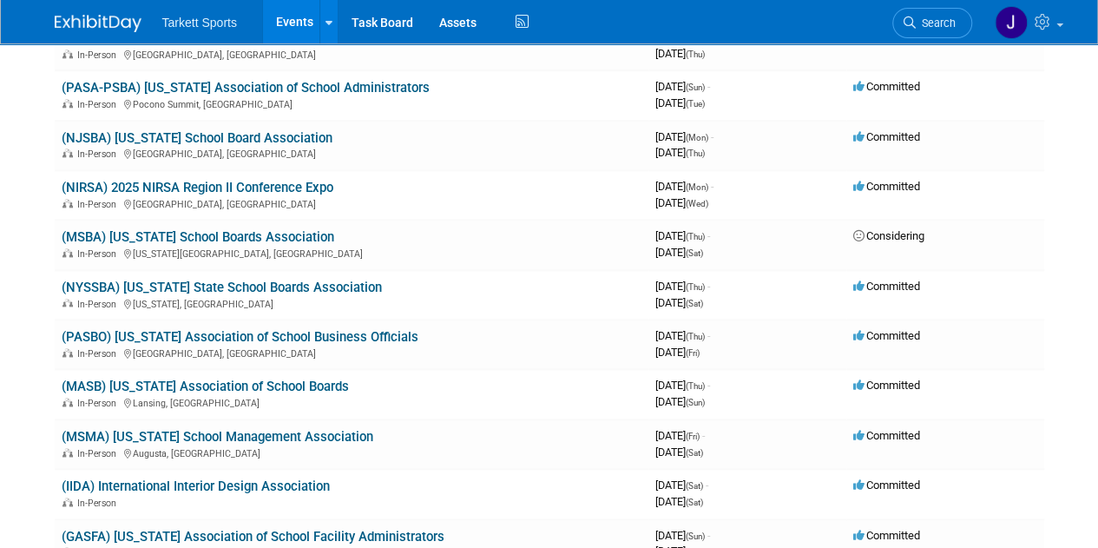  What do you see at coordinates (197, 187) in the screenshot?
I see `a: (NIRSA) 2025 NIRSA Region II Conference Expo` at bounding box center [197, 187].